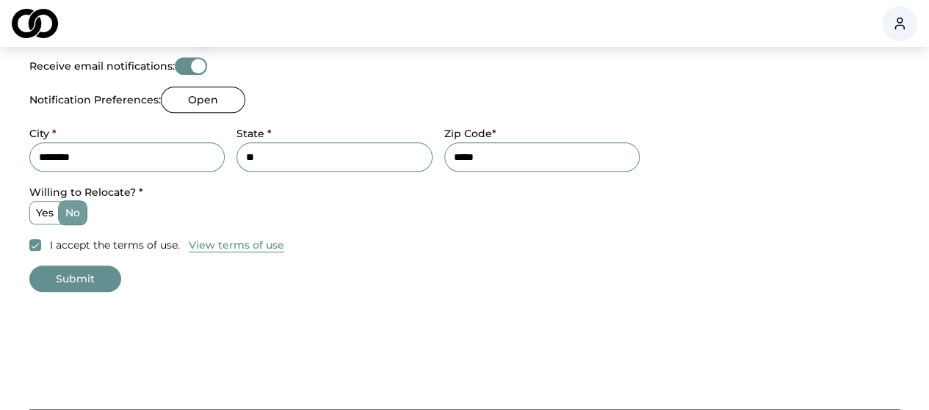 The image size is (929, 410). I want to click on label: no, so click(73, 213).